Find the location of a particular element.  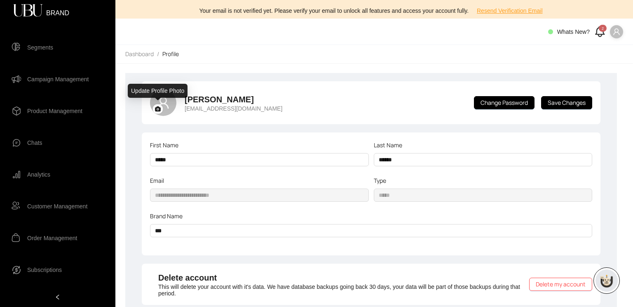

label: Last Name is located at coordinates (391, 145).